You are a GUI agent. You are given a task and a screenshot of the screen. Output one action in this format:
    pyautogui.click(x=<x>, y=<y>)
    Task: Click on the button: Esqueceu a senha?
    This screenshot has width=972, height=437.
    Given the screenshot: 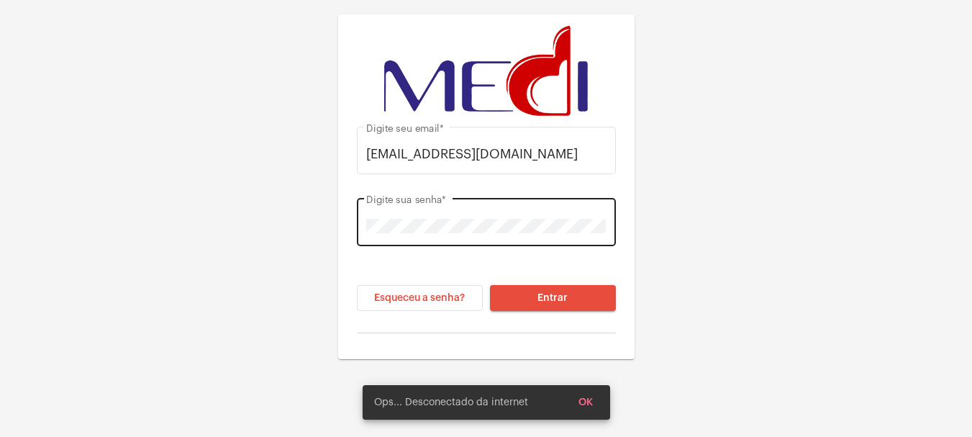 What is the action you would take?
    pyautogui.click(x=419, y=298)
    